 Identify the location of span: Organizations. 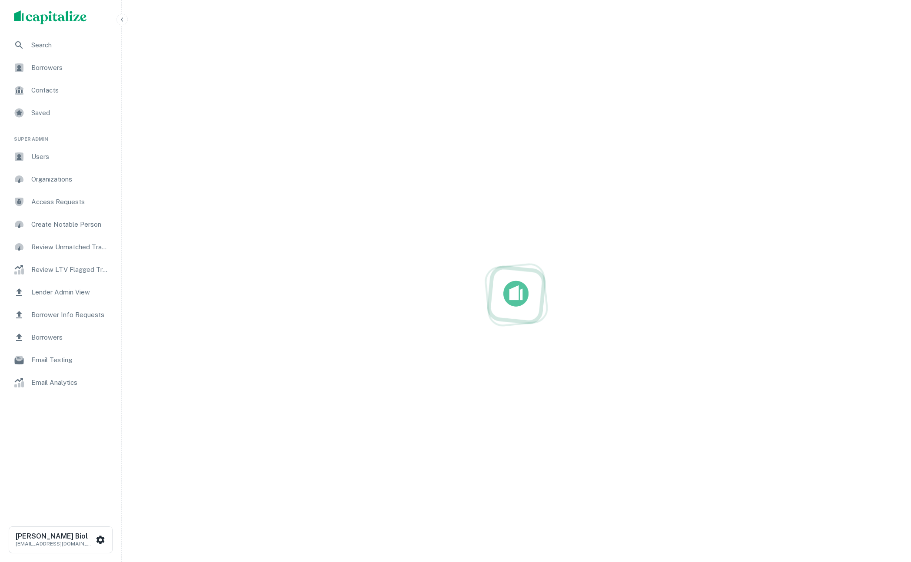
(70, 179).